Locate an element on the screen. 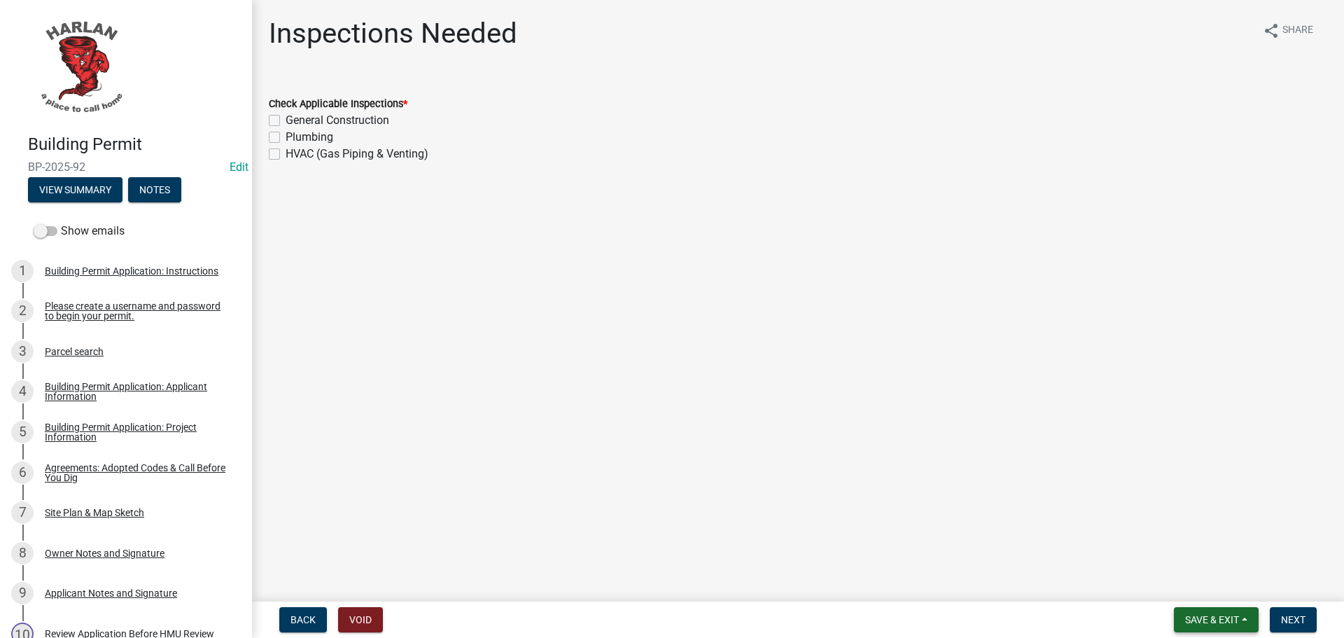  button: Back is located at coordinates (303, 620).